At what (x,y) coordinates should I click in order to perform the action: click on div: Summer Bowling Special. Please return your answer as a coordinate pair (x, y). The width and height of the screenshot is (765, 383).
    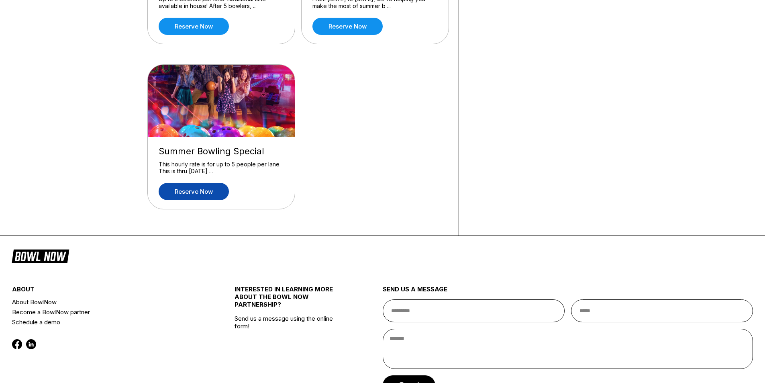
    Looking at the image, I should click on (221, 151).